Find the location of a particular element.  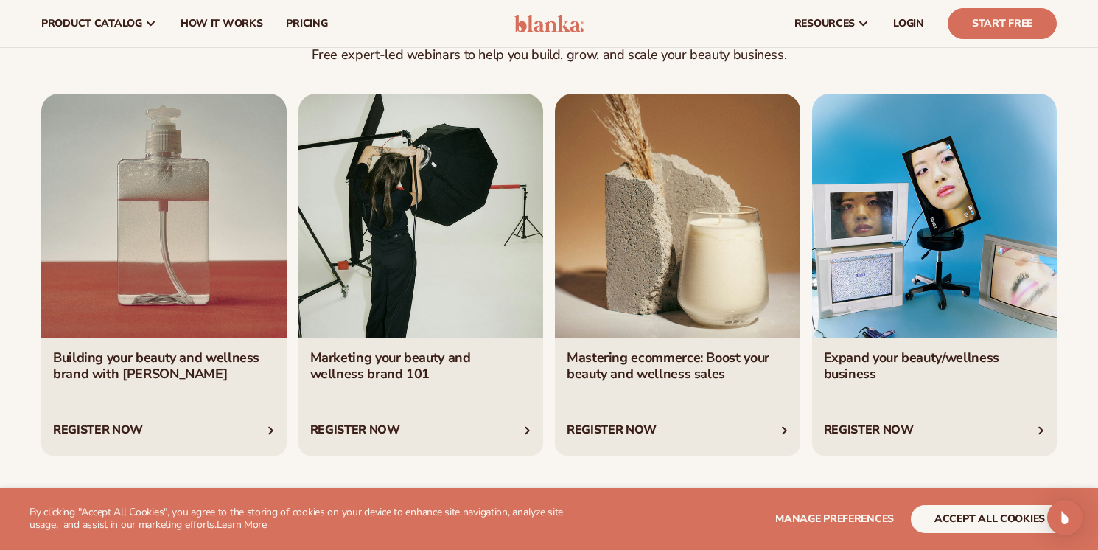

span: How It Works is located at coordinates (222, 24).